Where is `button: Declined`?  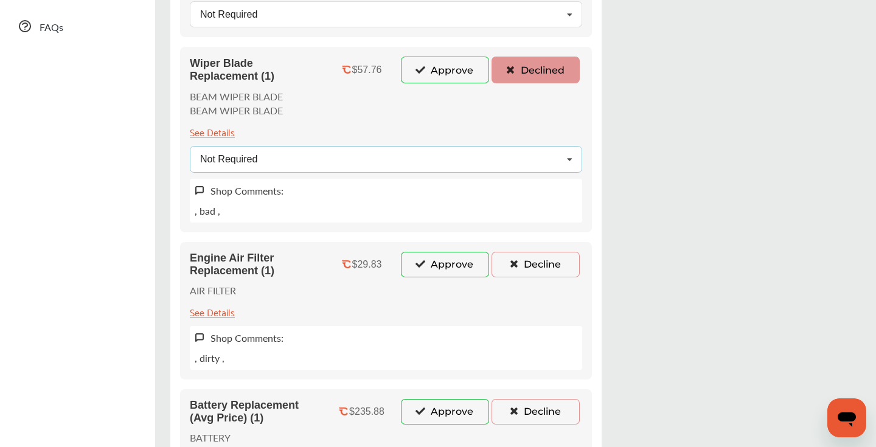
button: Declined is located at coordinates (536, 70).